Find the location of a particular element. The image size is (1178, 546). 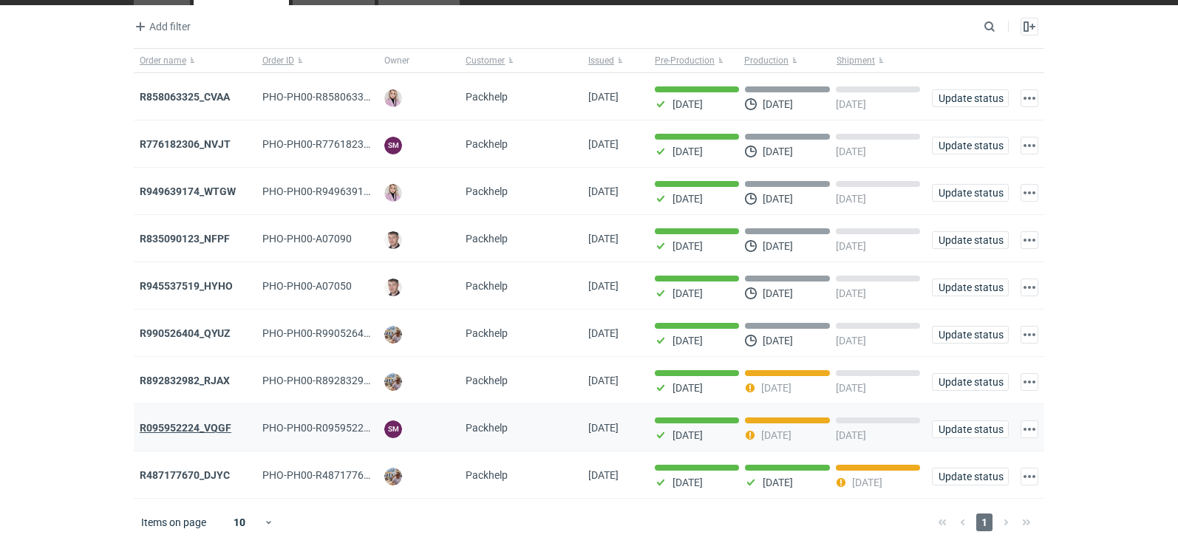

span: Add filter is located at coordinates (161, 27).